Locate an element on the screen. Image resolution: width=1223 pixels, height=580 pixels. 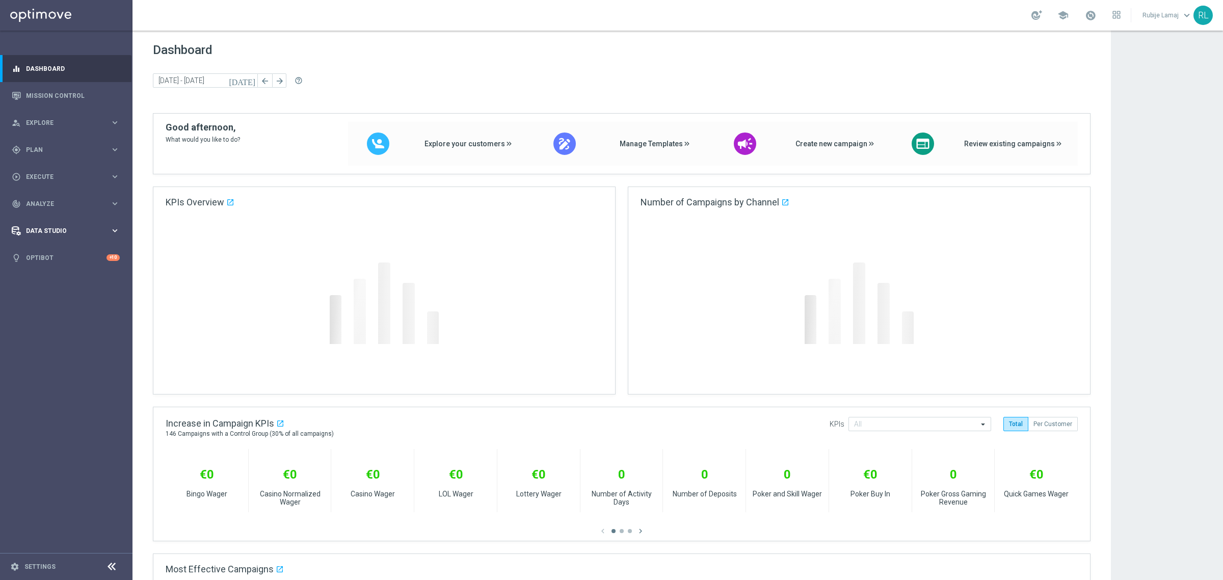
div: gps_fixed Plan keyboard_arrow_right is located at coordinates (66, 150).